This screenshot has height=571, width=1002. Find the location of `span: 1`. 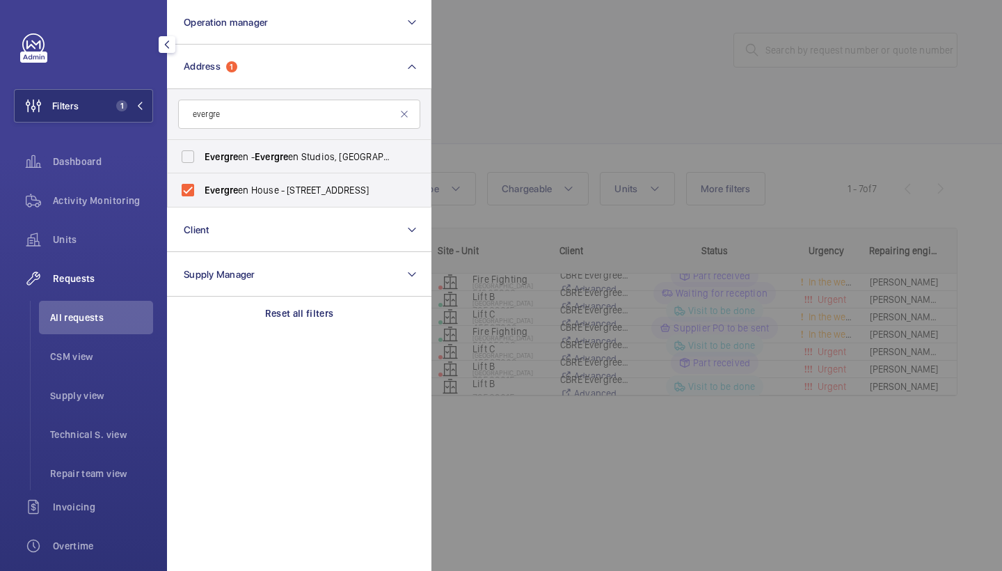

span: 1 is located at coordinates (122, 106).